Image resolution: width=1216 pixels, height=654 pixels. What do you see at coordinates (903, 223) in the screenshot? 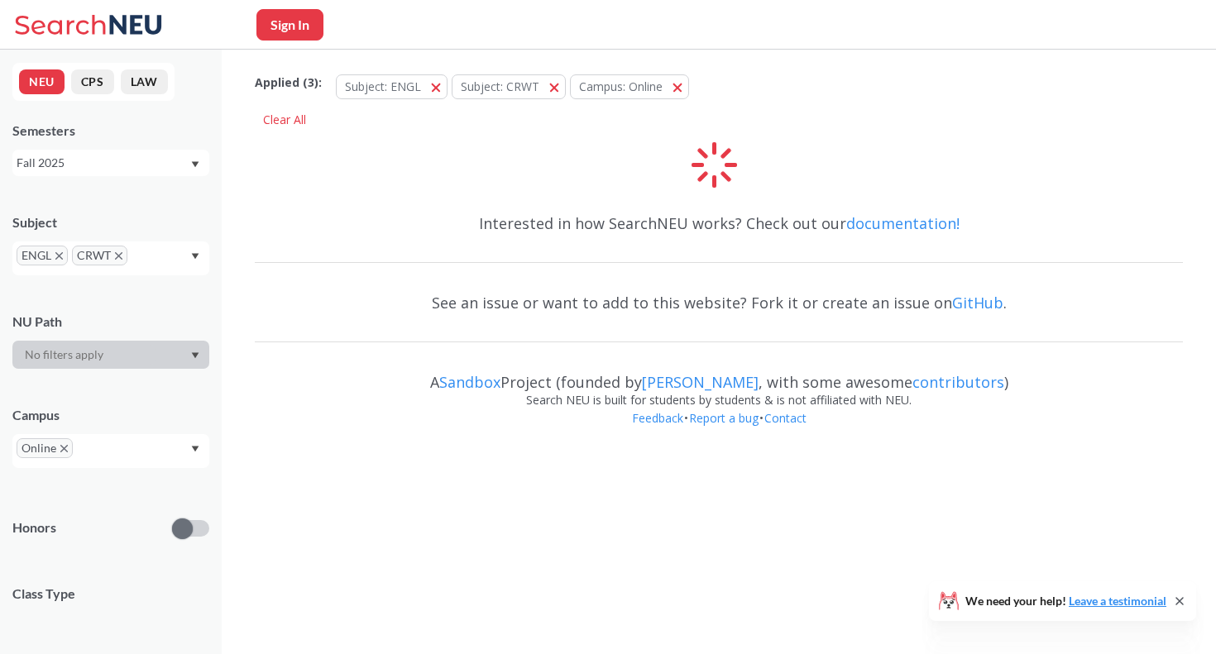
I see `a: documentation!` at bounding box center [903, 223].